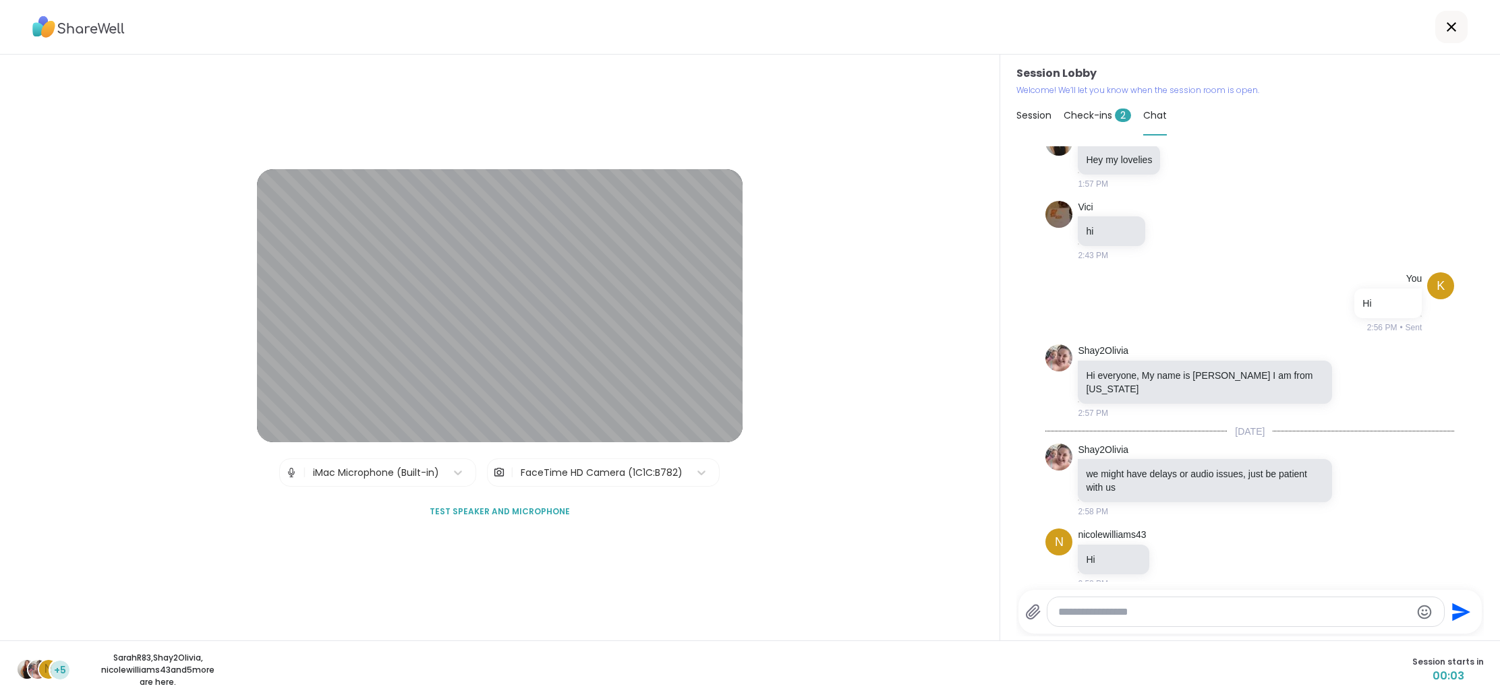 Image resolution: width=1500 pixels, height=699 pixels. What do you see at coordinates (602, 473) in the screenshot?
I see `div: FaceTime HD Camera (1C1C:B782)` at bounding box center [602, 473].